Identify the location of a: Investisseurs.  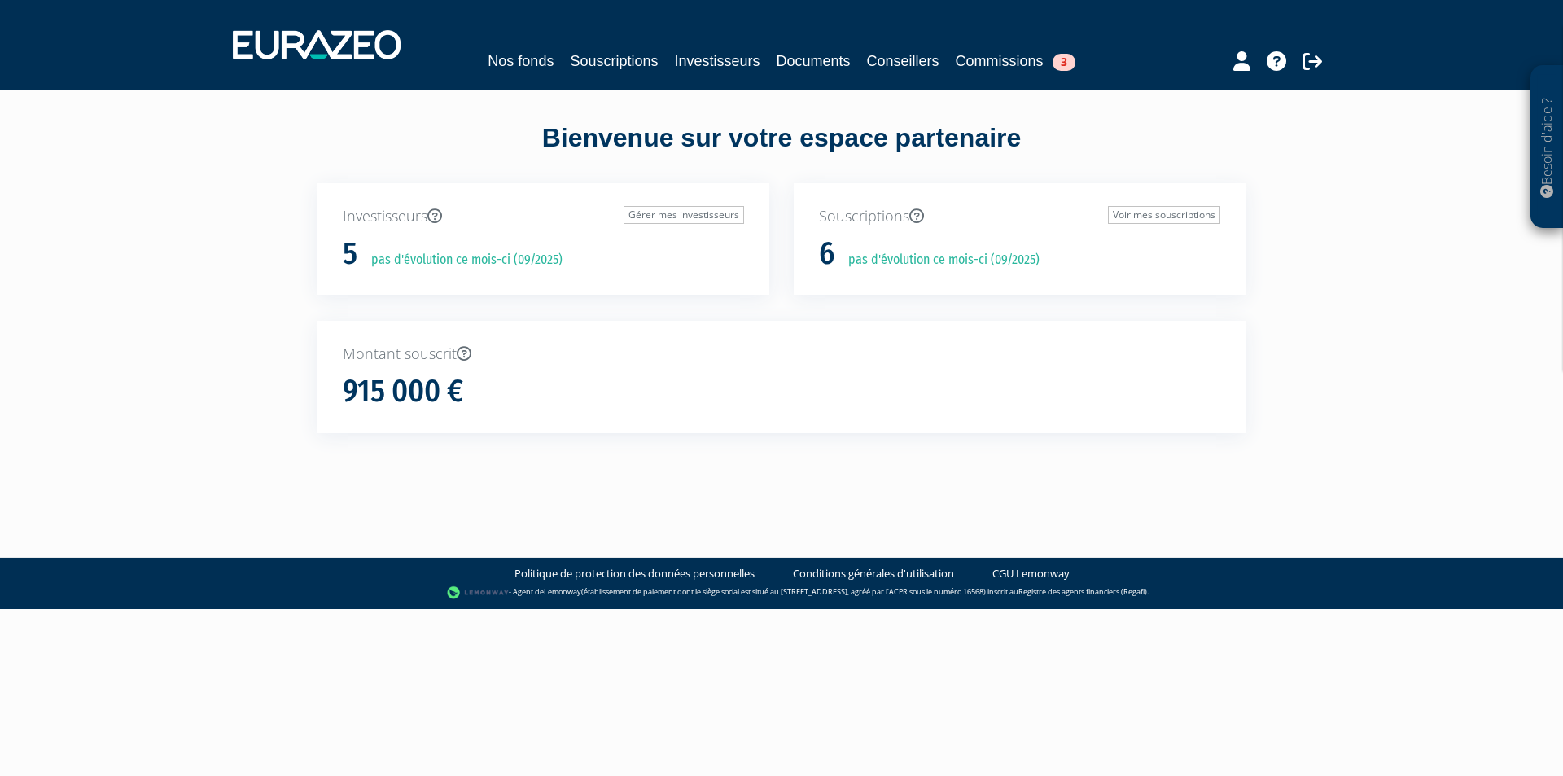
(716, 61).